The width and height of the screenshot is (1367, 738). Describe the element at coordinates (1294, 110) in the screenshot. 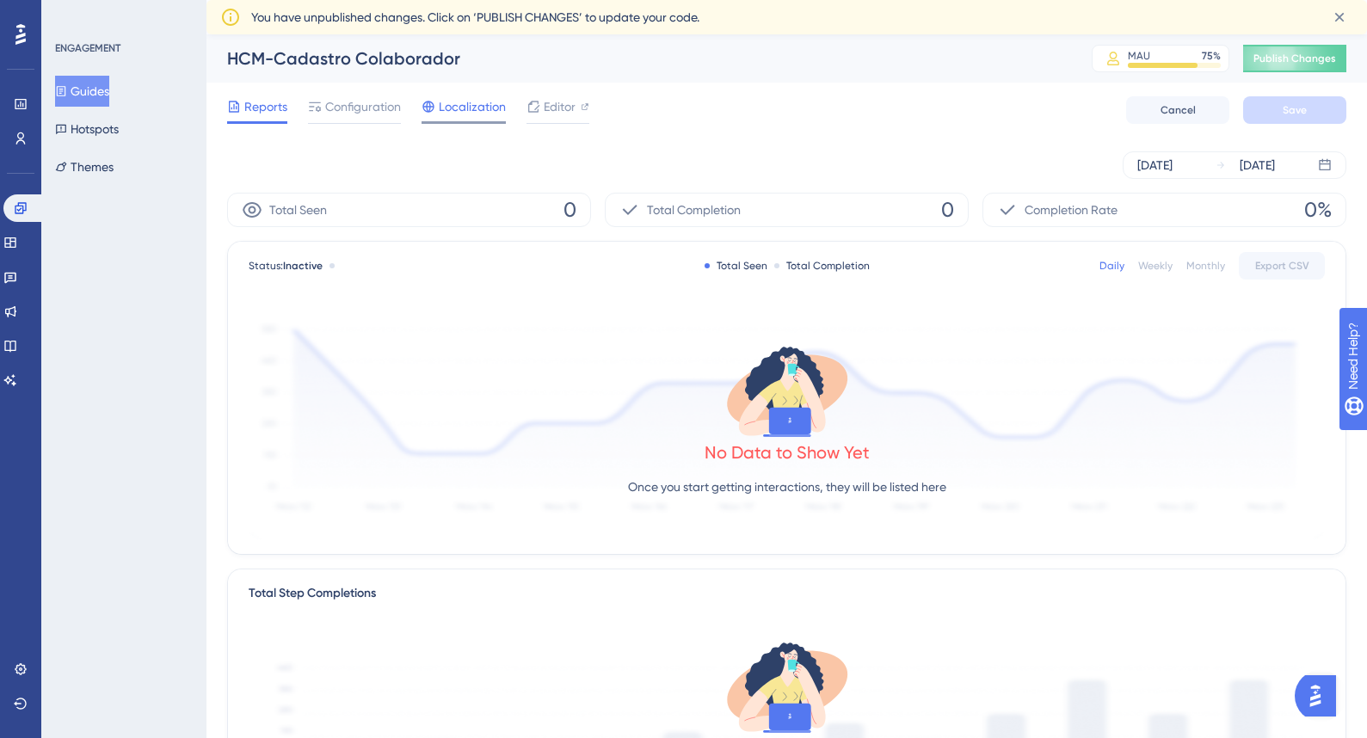

I see `span: Save` at that location.